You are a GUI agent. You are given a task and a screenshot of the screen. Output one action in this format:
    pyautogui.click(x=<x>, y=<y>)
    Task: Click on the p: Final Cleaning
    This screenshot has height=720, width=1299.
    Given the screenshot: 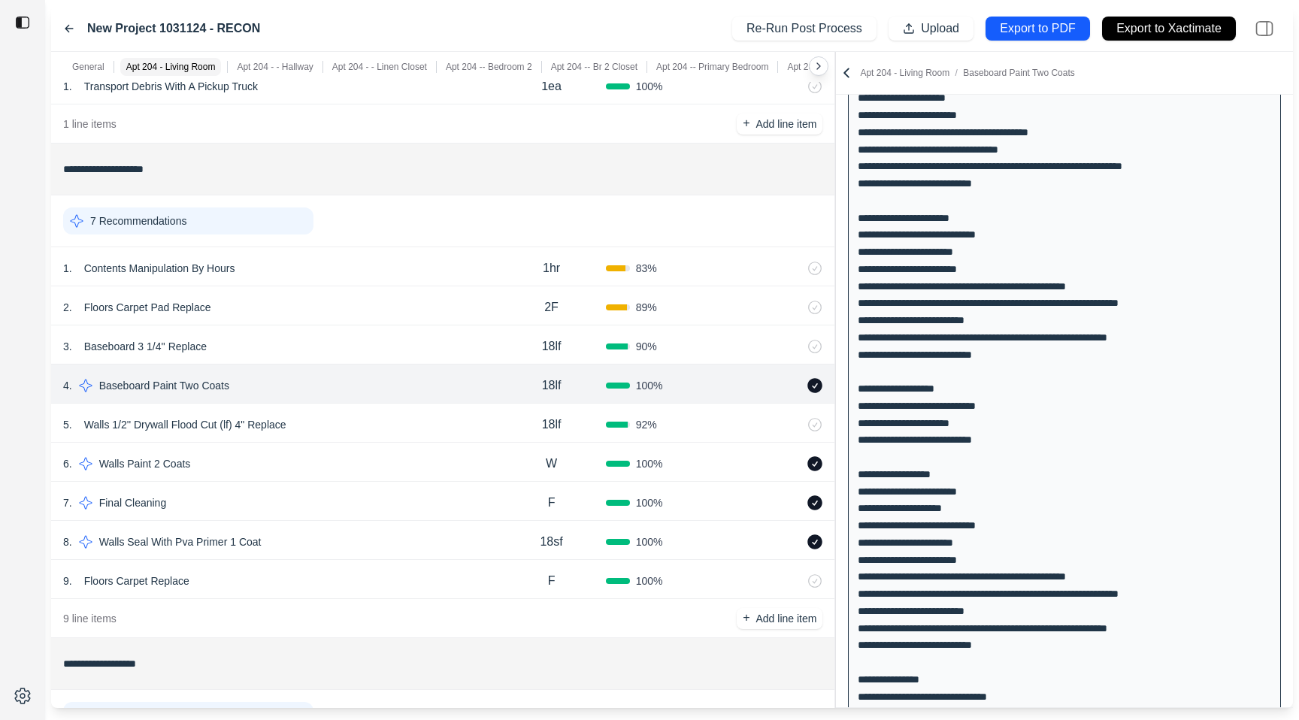 What is the action you would take?
    pyautogui.click(x=133, y=503)
    